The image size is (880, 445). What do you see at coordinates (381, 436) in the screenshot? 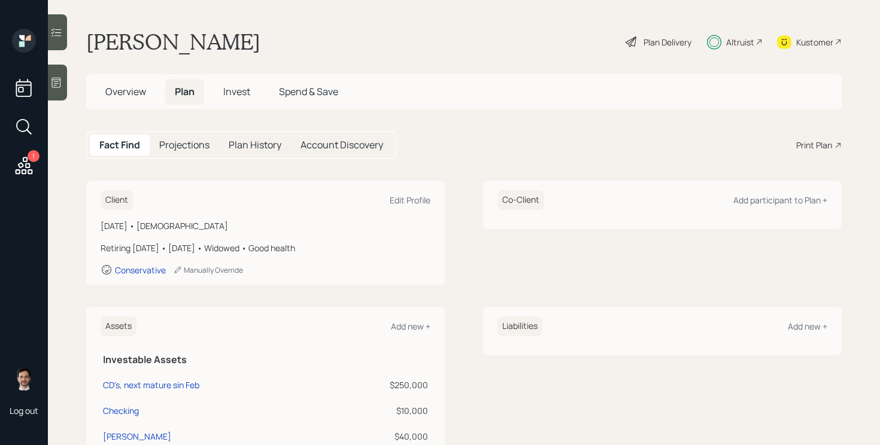
I see `div: $40,000` at bounding box center [381, 436].